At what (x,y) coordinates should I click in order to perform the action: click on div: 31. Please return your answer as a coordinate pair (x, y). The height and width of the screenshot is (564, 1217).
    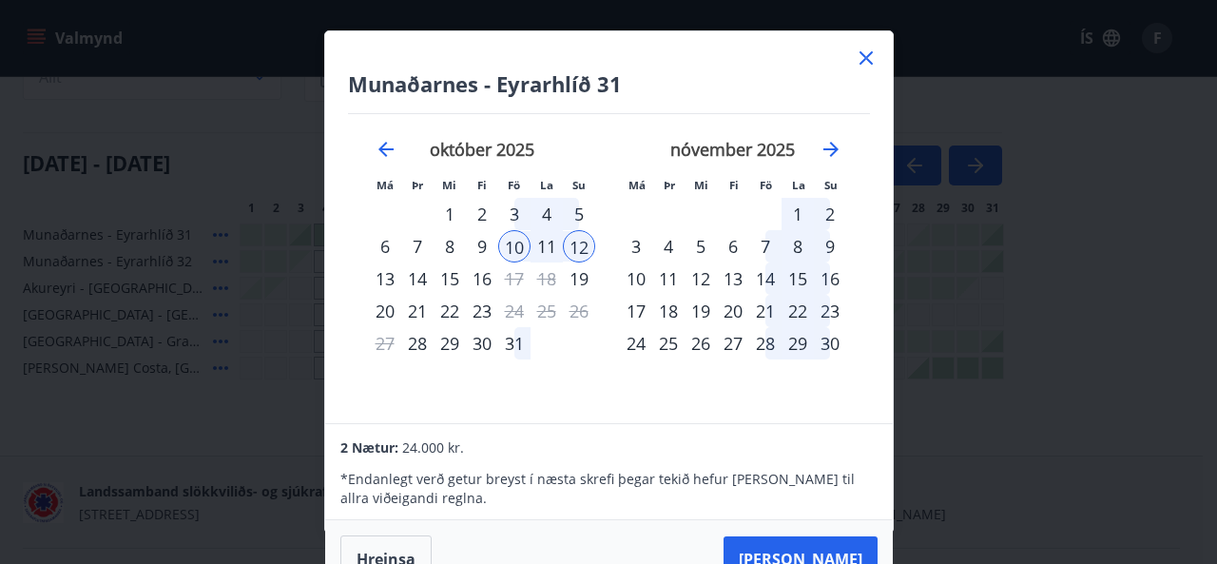
    Looking at the image, I should click on (515, 343).